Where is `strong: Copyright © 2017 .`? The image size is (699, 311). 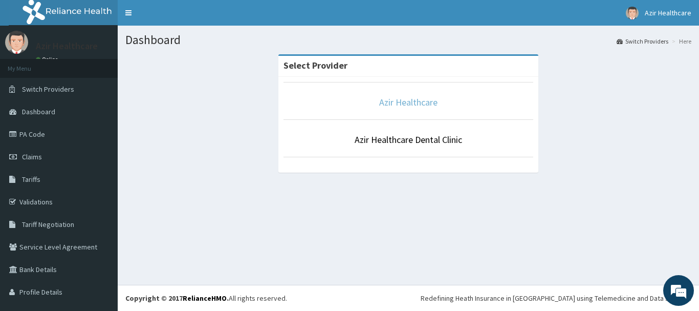 strong: Copyright © 2017 . is located at coordinates (177, 298).